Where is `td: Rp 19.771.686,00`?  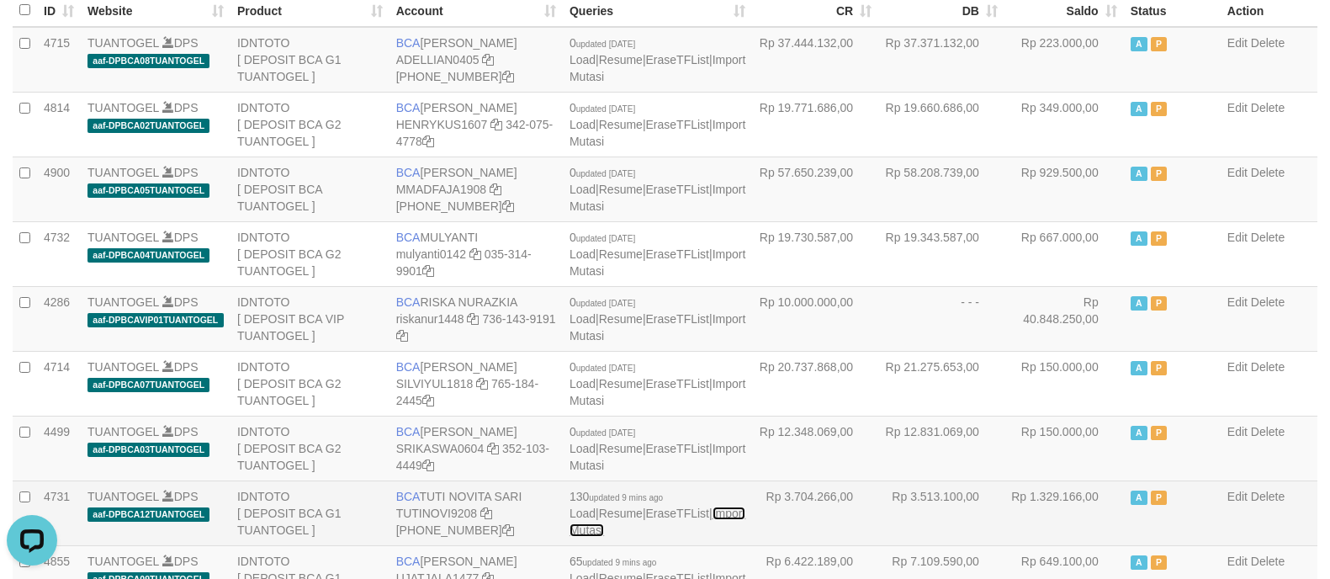 td: Rp 19.771.686,00 is located at coordinates (815, 124).